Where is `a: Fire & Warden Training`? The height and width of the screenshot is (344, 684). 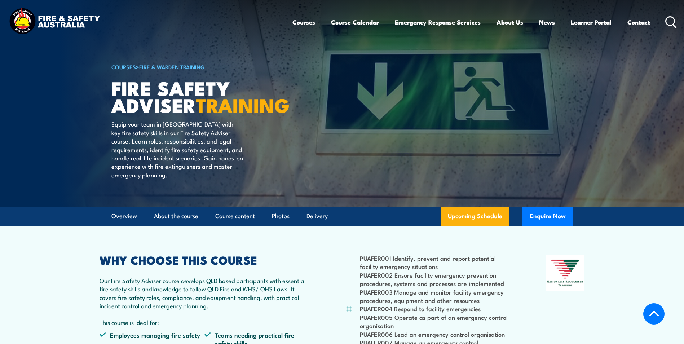 a: Fire & Warden Training is located at coordinates (172, 67).